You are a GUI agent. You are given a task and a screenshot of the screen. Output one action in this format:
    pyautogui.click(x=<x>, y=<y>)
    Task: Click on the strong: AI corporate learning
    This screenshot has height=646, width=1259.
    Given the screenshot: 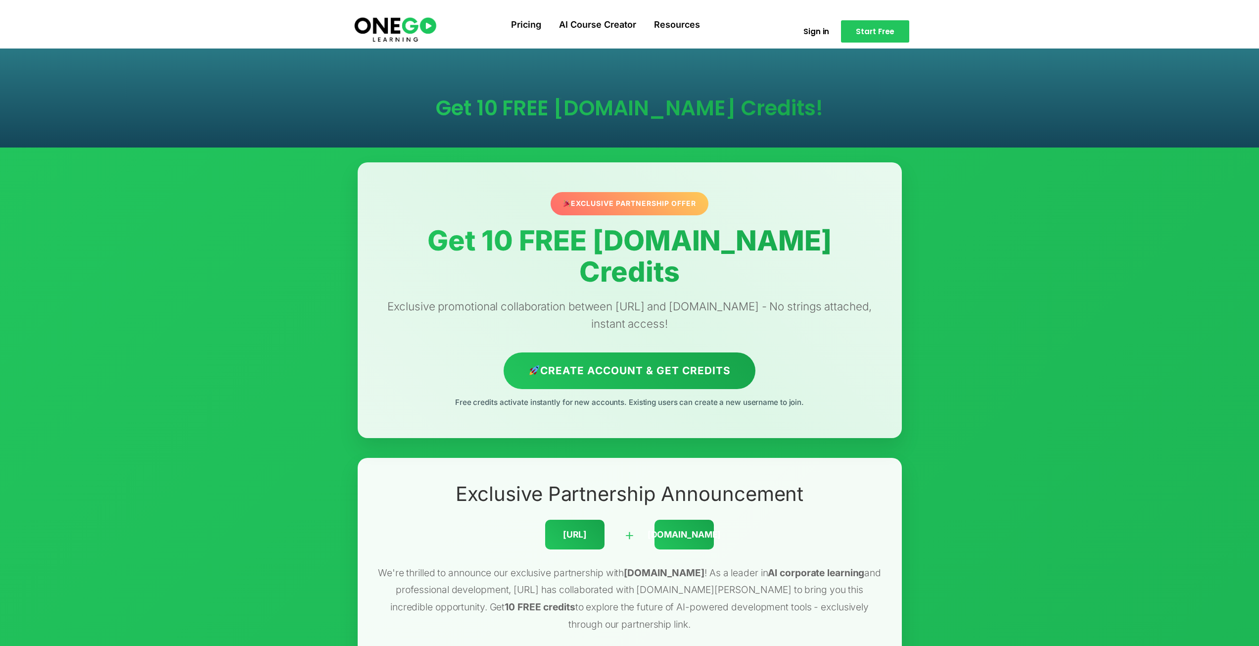 What is the action you would take?
    pyautogui.click(x=816, y=573)
    